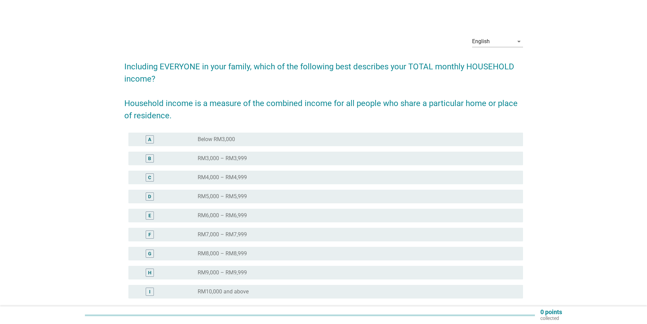 Image resolution: width=647 pixels, height=324 pixels. Describe the element at coordinates (149, 177) in the screenshot. I see `div: C` at that location.